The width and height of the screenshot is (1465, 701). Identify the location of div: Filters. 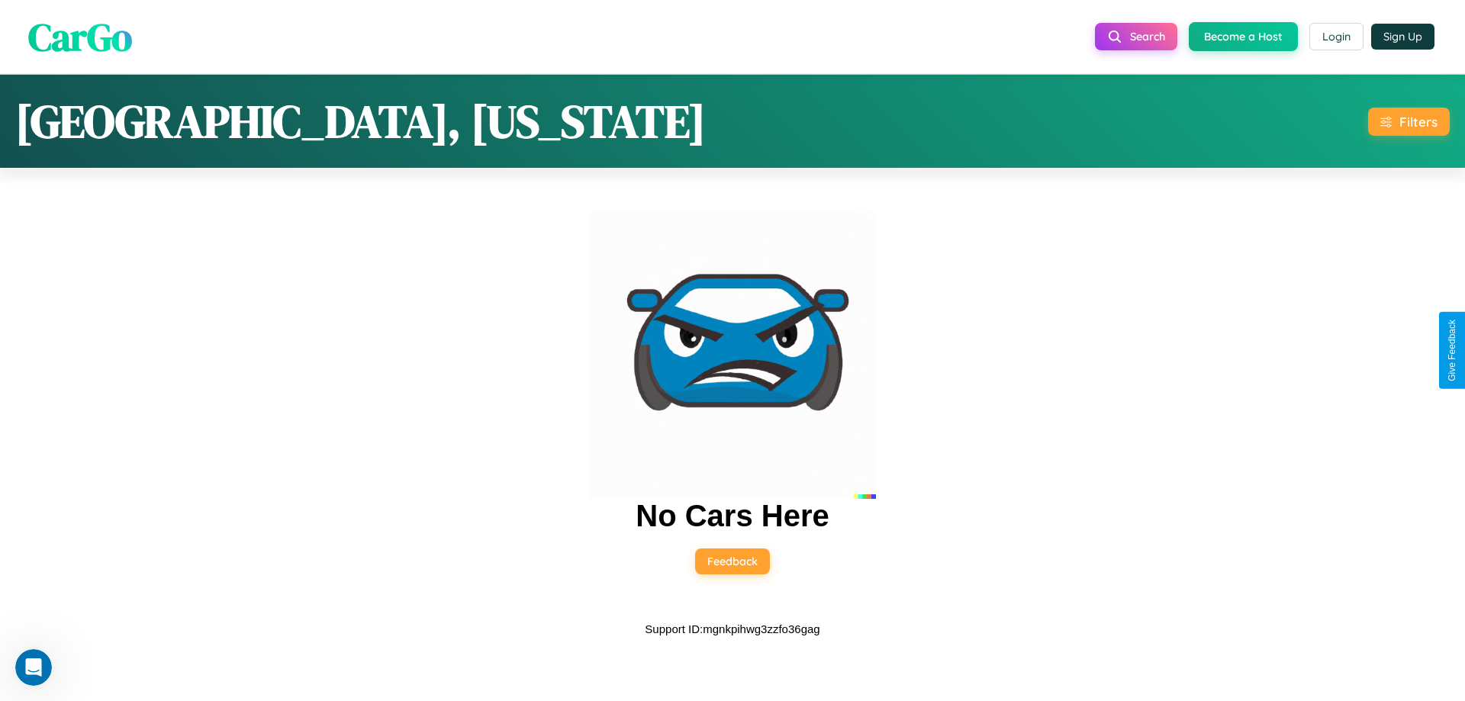
(1418, 121).